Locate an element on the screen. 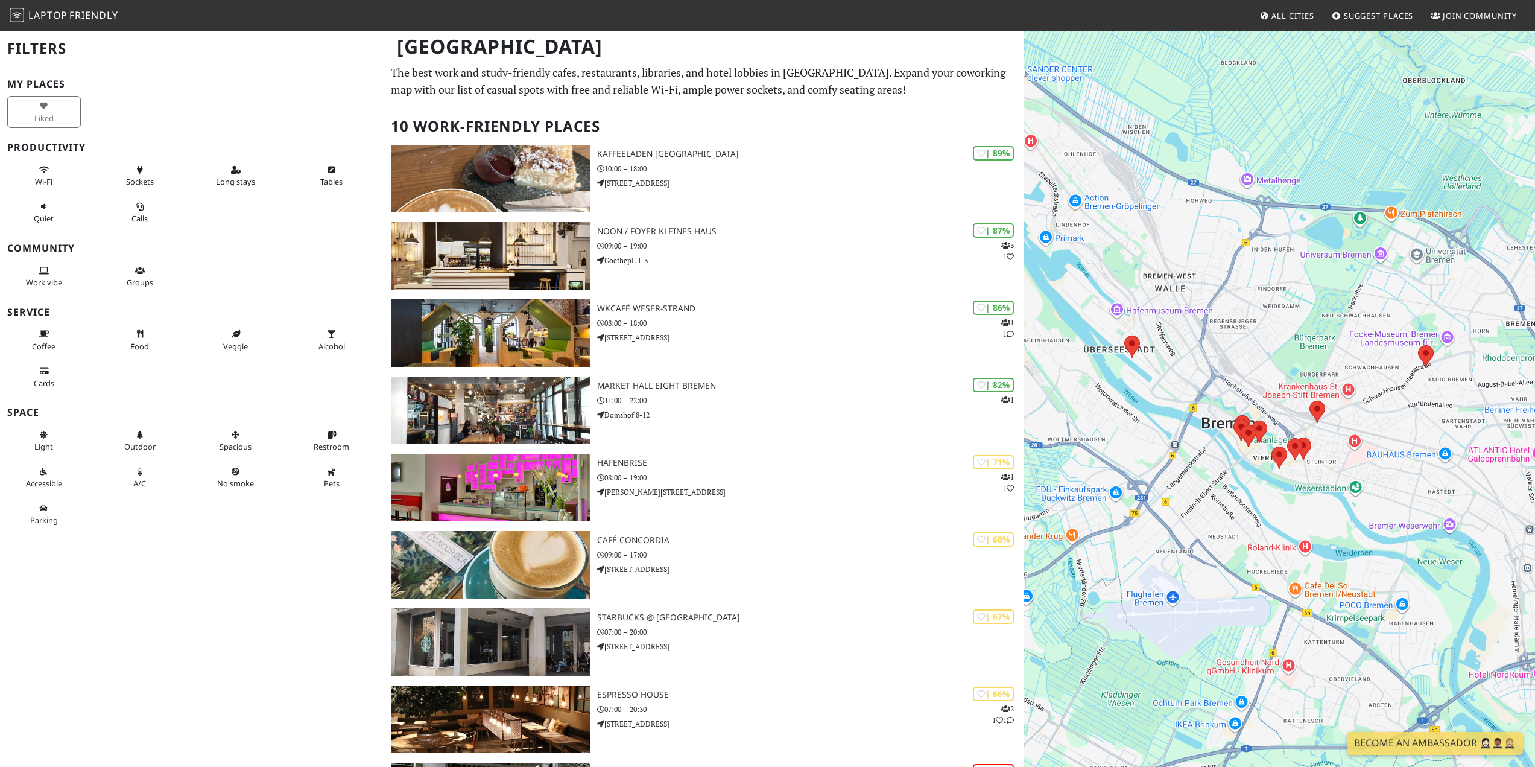 This screenshot has width=1535, height=767. span: Spacious is located at coordinates (235, 446).